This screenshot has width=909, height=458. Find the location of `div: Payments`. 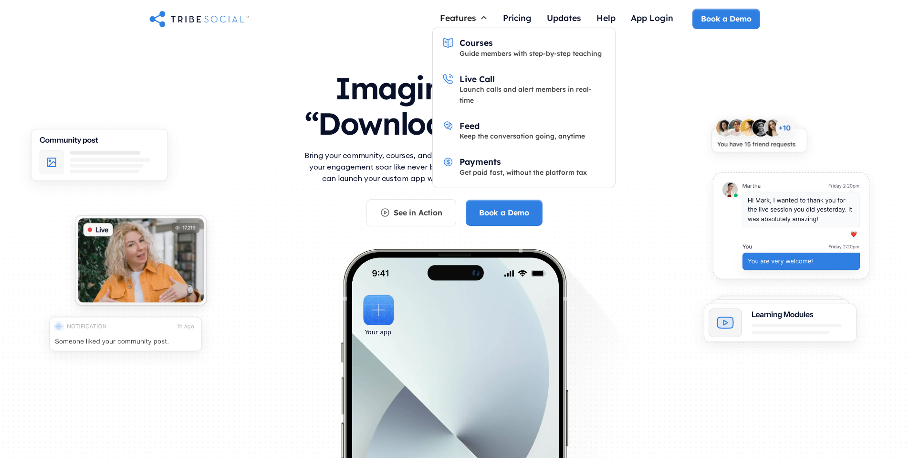

div: Payments is located at coordinates (480, 161).